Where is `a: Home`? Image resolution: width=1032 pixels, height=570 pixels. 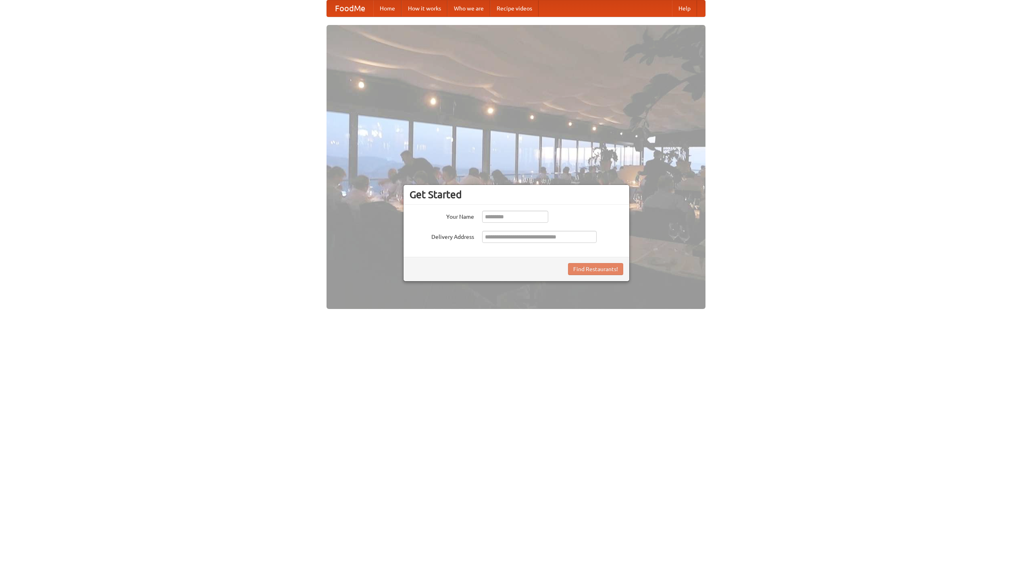
a: Home is located at coordinates (387, 8).